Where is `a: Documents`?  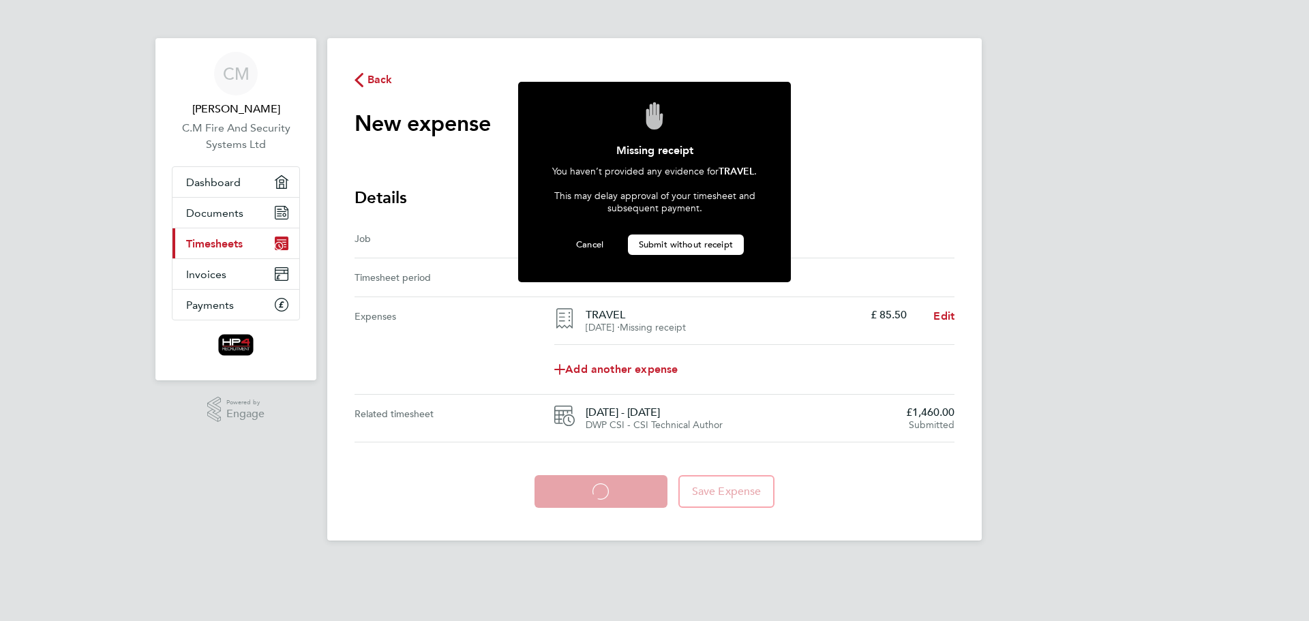
a: Documents is located at coordinates (236, 213).